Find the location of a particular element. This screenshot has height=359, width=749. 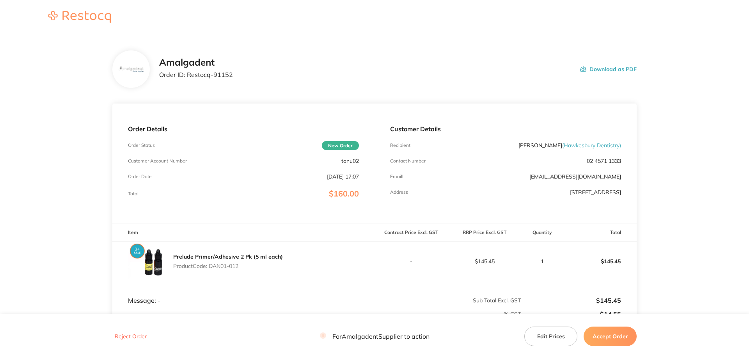

button: Download as PDF is located at coordinates (608, 69).